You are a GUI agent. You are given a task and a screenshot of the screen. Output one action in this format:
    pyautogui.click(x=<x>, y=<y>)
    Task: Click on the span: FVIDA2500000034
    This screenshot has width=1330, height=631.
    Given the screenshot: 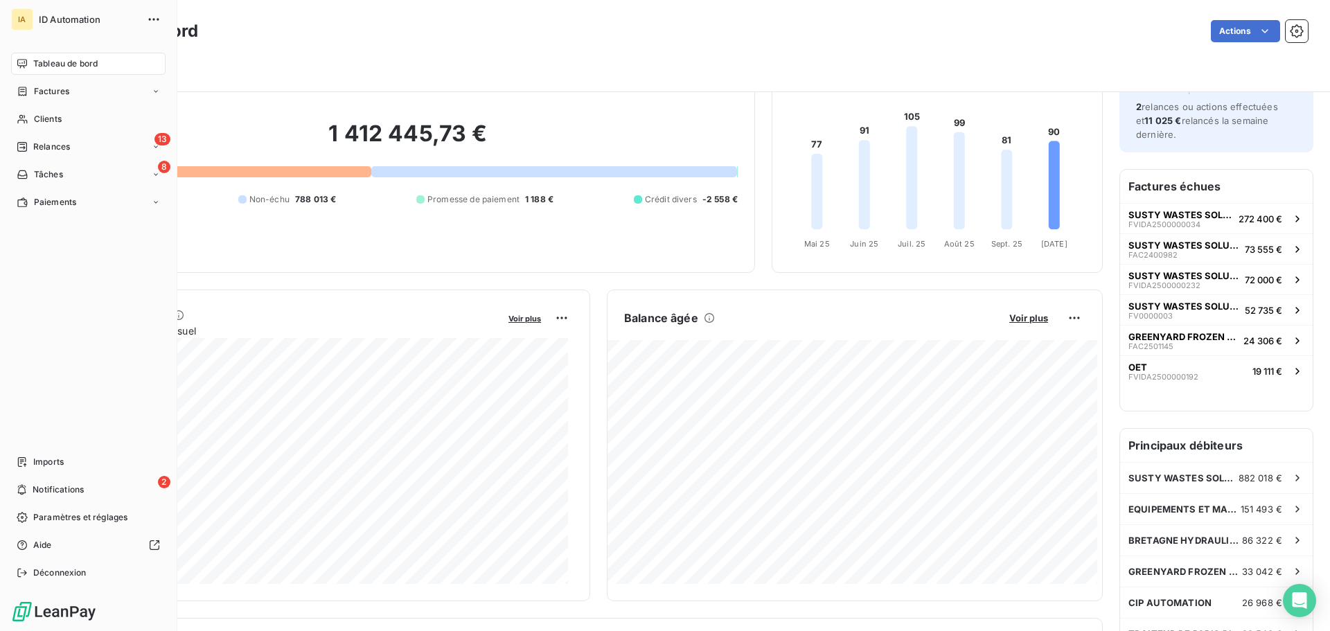 What is the action you would take?
    pyautogui.click(x=1164, y=224)
    